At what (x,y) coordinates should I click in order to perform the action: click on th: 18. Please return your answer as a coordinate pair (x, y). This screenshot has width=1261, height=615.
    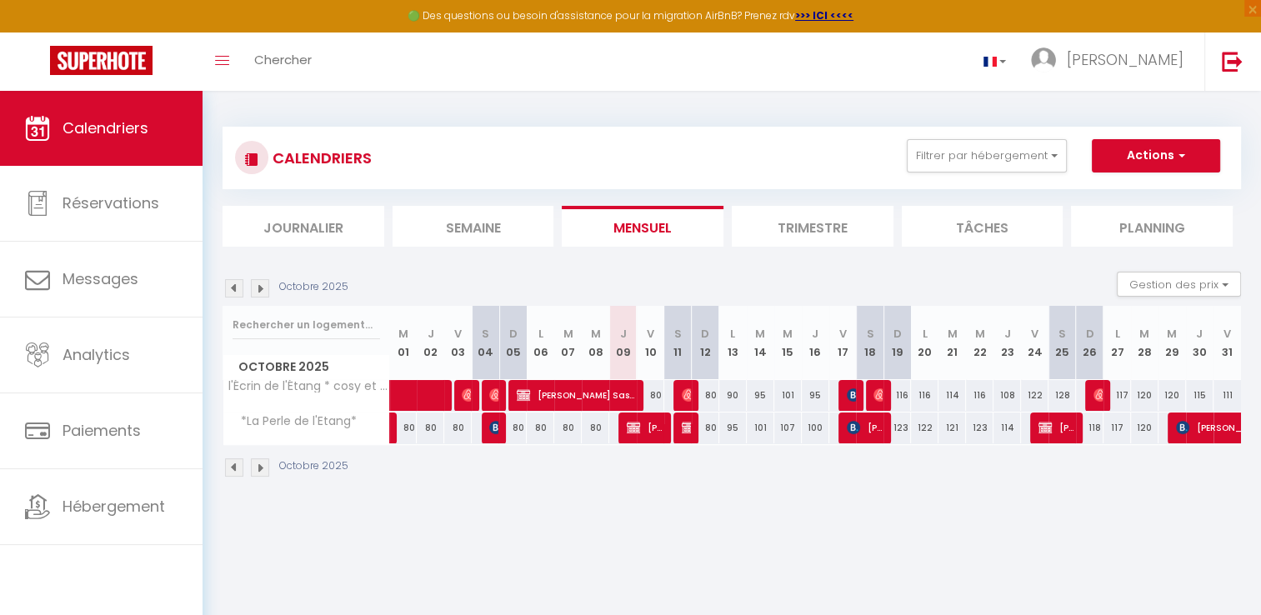
    Looking at the image, I should click on (870, 343).